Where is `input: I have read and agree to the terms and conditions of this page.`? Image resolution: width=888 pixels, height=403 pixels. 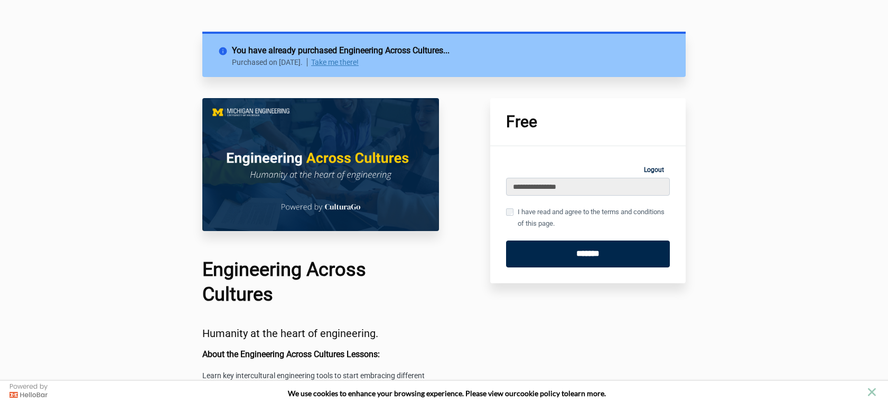 input: I have read and agree to the terms and conditions of this page. is located at coordinates (510, 212).